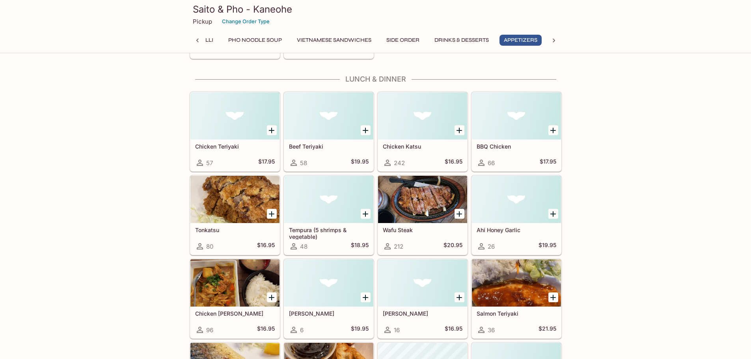  I want to click on div: Ahi Teriyaki, so click(329, 283).